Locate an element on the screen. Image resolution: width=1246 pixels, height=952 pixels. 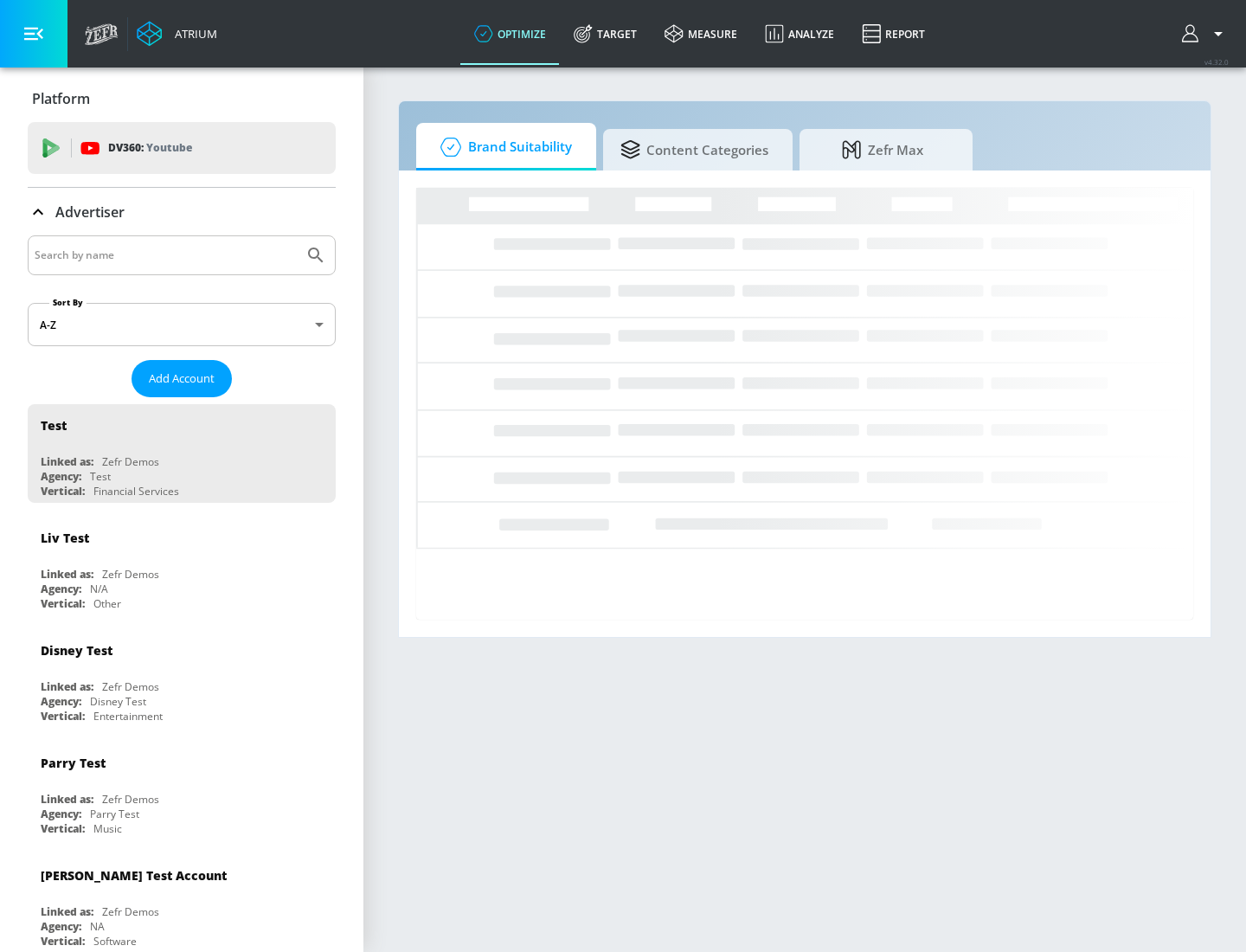
a: Report is located at coordinates (893, 34).